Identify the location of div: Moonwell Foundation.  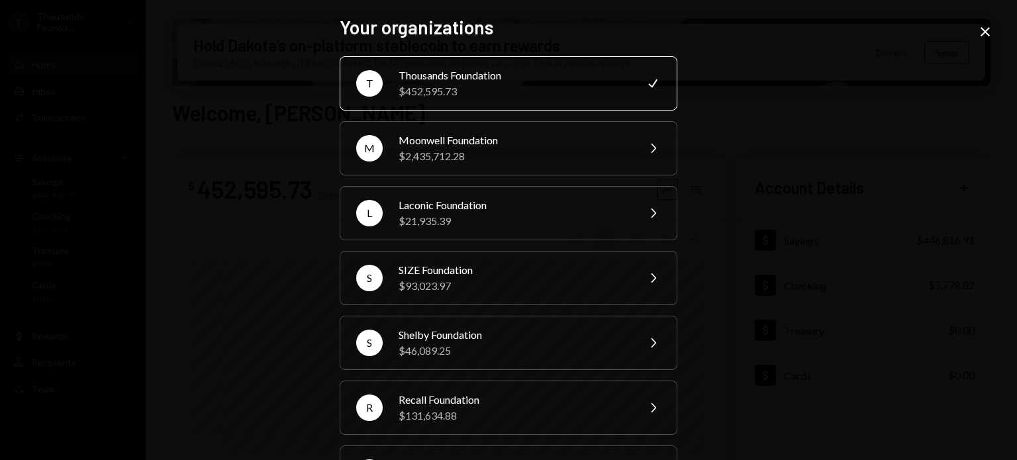
(514, 140).